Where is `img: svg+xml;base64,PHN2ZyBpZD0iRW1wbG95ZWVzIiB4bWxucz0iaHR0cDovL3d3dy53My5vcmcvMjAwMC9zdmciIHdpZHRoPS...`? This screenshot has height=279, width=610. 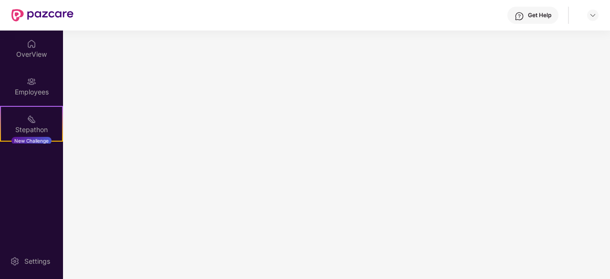
img: svg+xml;base64,PHN2ZyBpZD0iRW1wbG95ZWVzIiB4bWxucz0iaHR0cDovL3d3dy53My5vcmcvMjAwMC9zdmciIHdpZHRoPS... is located at coordinates (31, 82).